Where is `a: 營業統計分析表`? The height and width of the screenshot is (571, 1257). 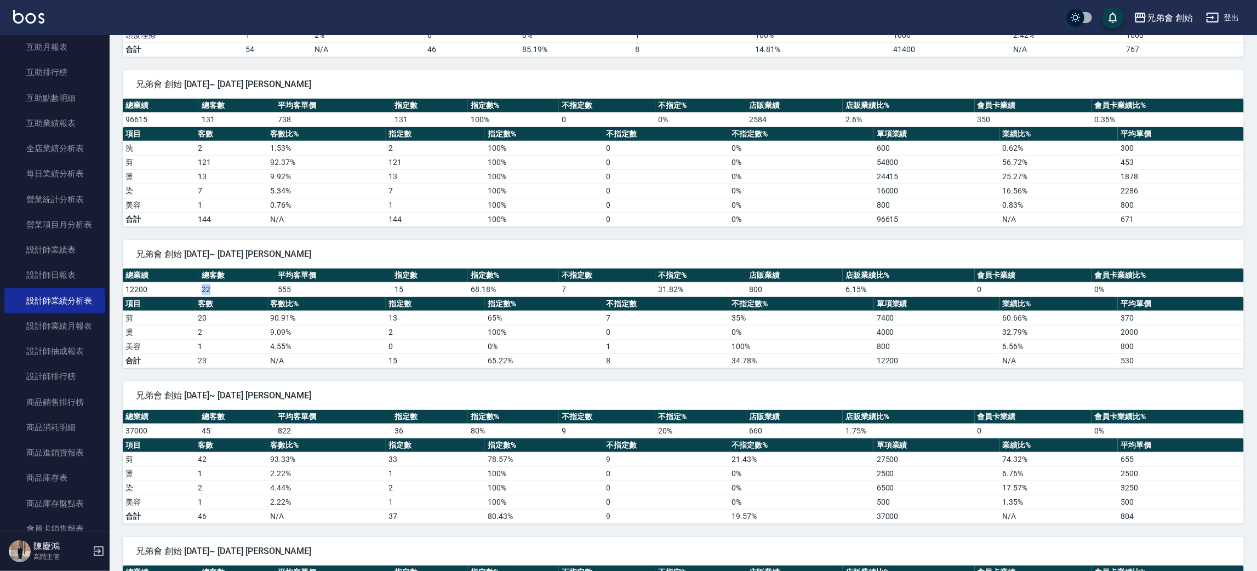 a: 營業統計分析表 is located at coordinates (55, 199).